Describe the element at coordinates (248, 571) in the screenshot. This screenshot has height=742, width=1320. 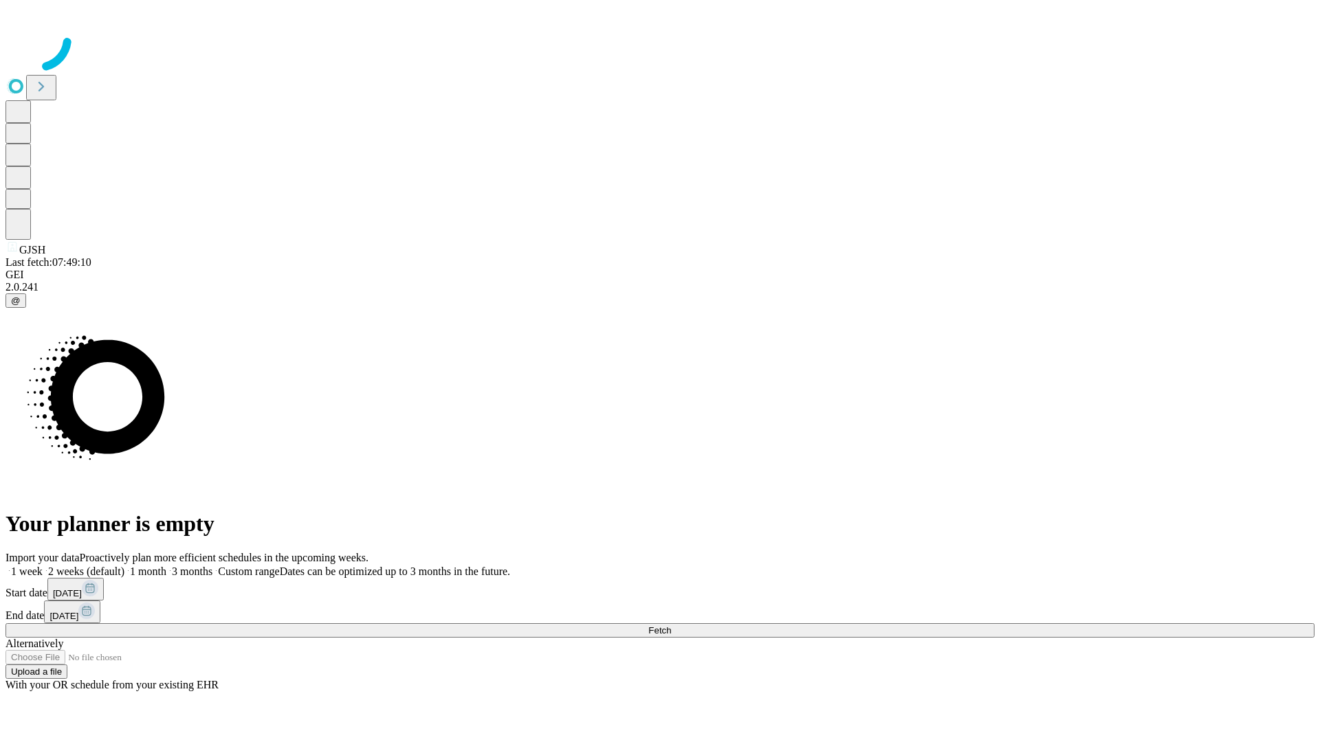
I see `span: Custom range` at that location.